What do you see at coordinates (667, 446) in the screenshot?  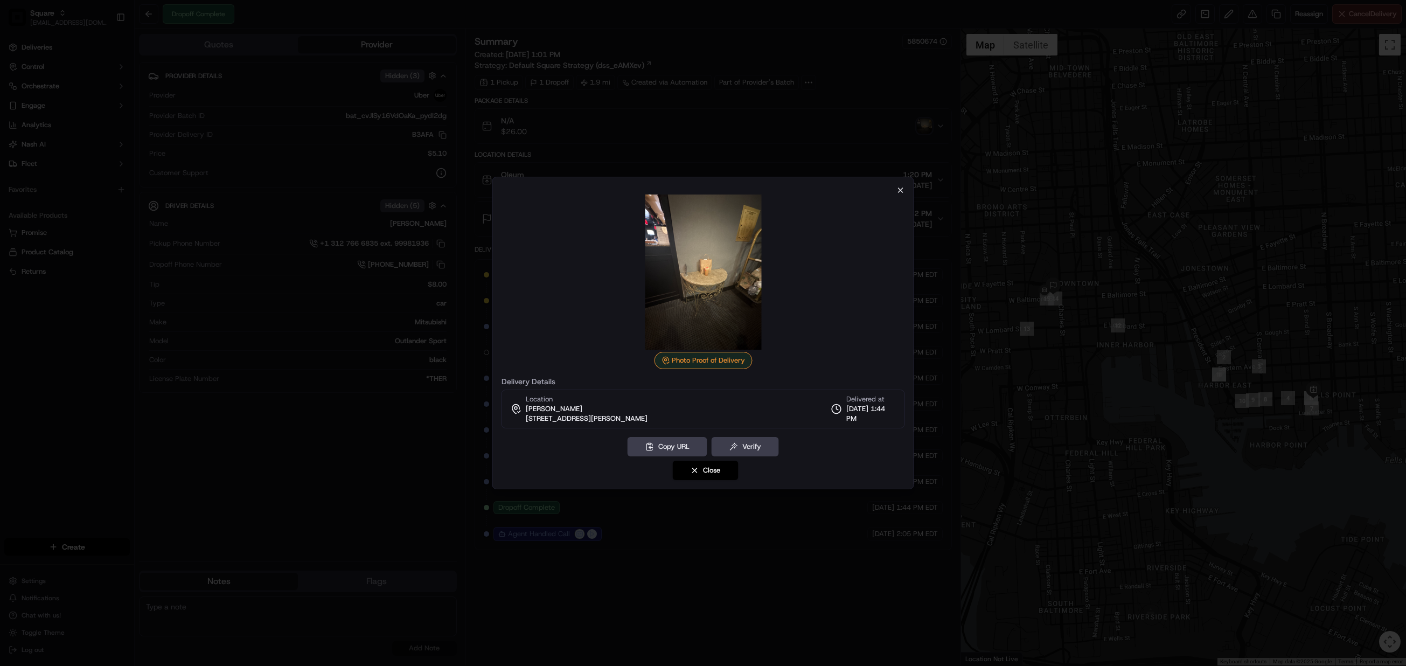 I see `button: Copy URL` at bounding box center [667, 446].